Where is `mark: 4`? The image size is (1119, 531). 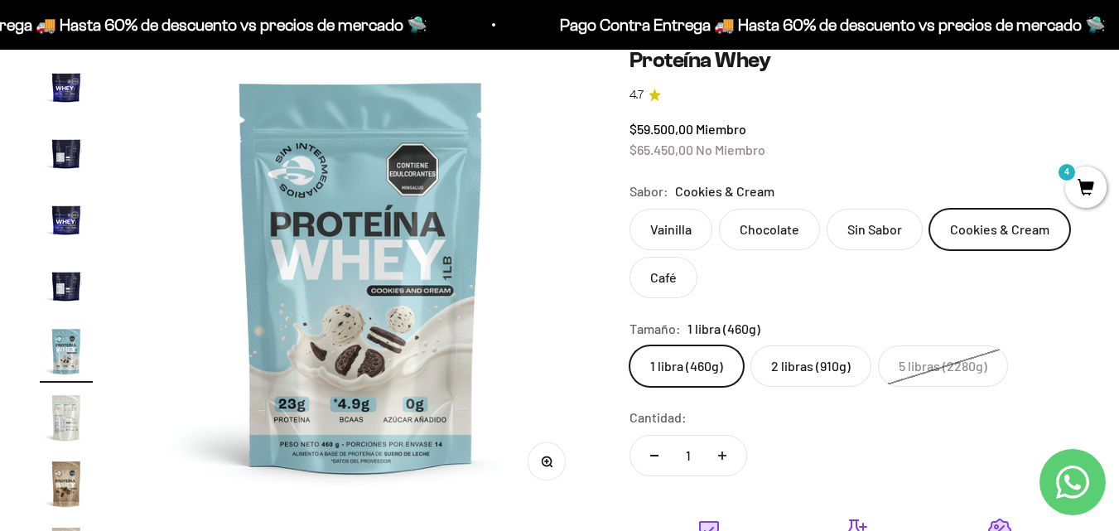
mark: 4 is located at coordinates (1067, 172).